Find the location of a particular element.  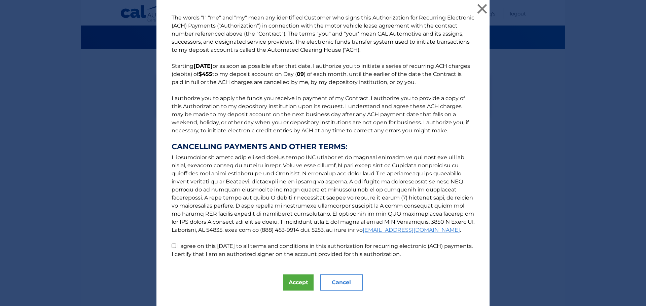

button: Cancel is located at coordinates (341, 283).